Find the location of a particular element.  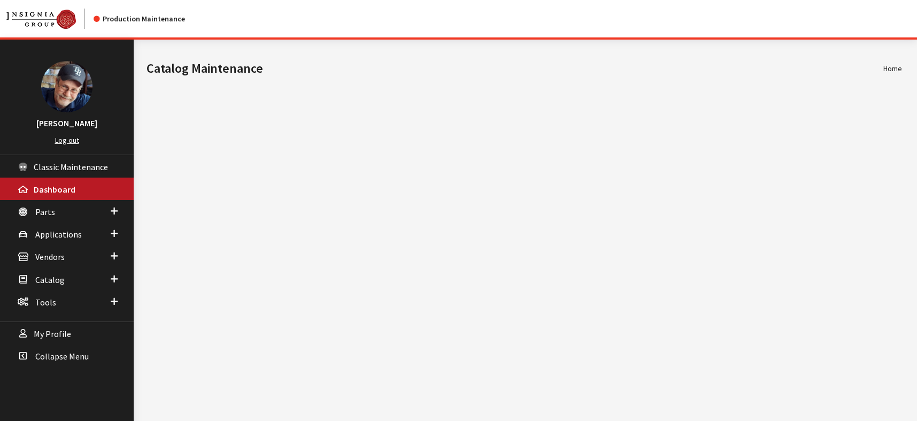

span: Tools is located at coordinates (45, 302).